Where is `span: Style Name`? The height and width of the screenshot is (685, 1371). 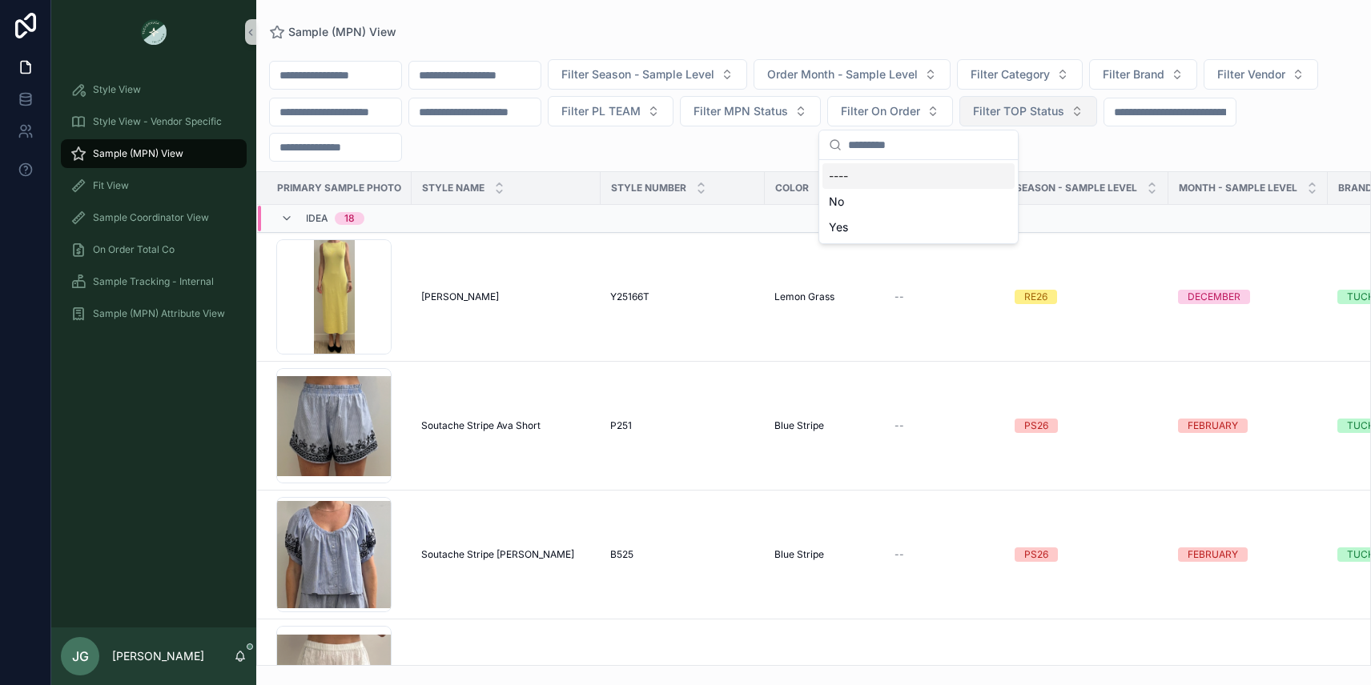
span: Style Name is located at coordinates (453, 188).